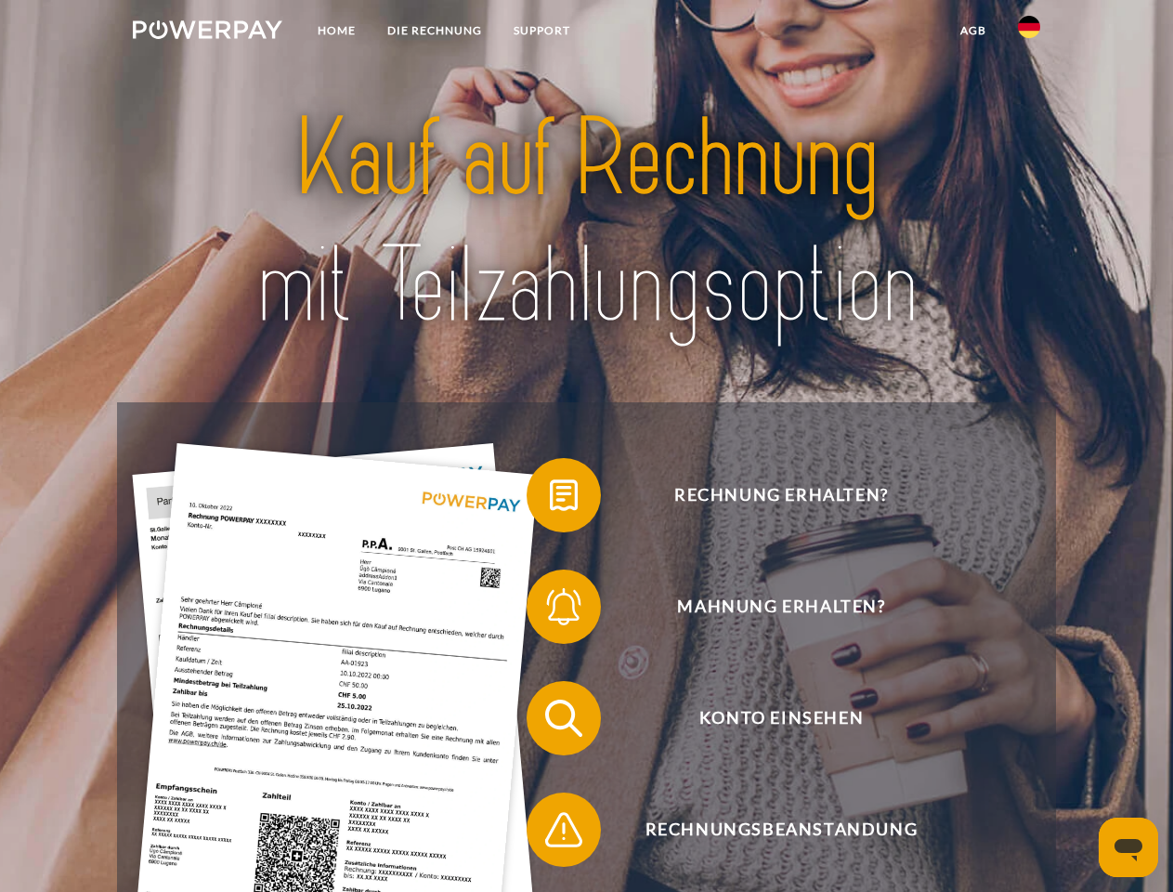 Image resolution: width=1173 pixels, height=892 pixels. What do you see at coordinates (768, 495) in the screenshot?
I see `a: Rechnung erhalten?` at bounding box center [768, 495].